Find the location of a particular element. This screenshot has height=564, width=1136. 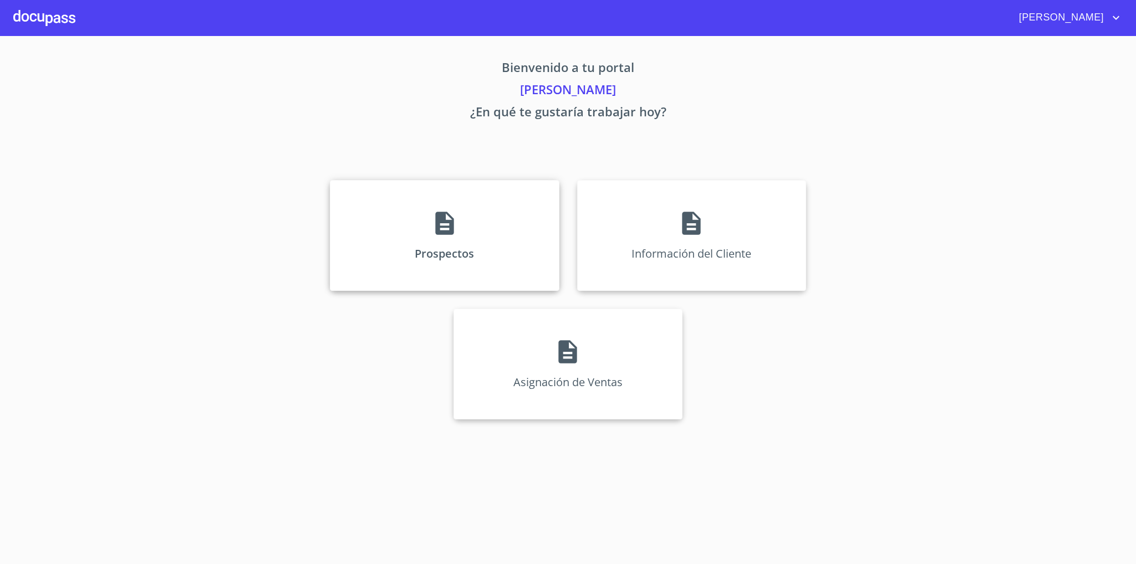

p: Información del Cliente is located at coordinates (691, 253).